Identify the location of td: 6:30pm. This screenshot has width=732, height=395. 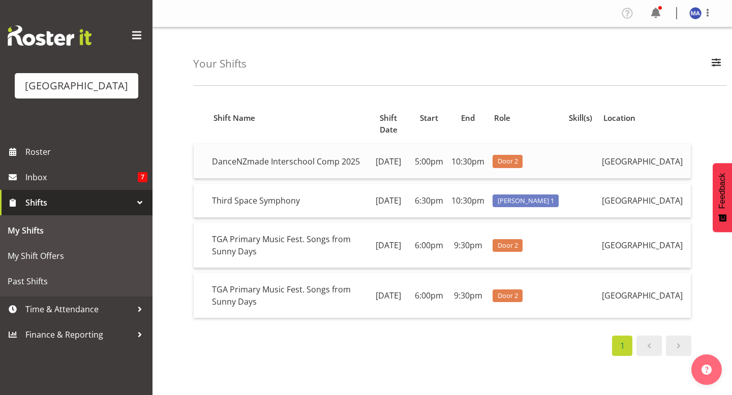
(429, 201).